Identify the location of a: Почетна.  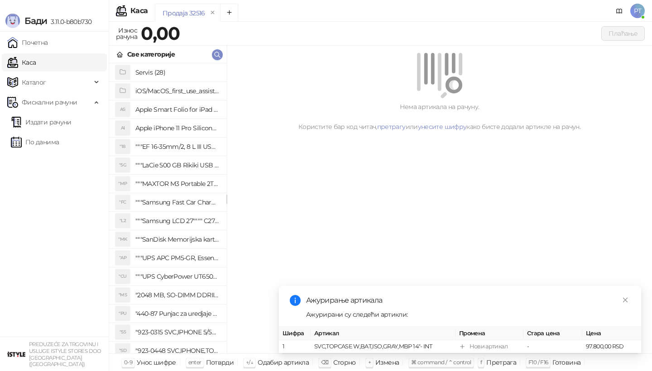
(28, 43).